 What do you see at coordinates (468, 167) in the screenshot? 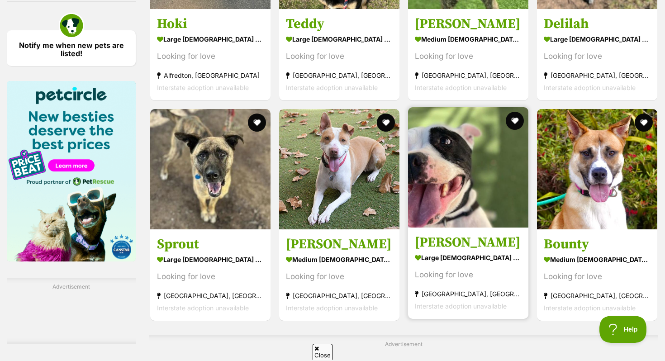
I see `img: Arnold - Staffy Dog` at bounding box center [468, 167].